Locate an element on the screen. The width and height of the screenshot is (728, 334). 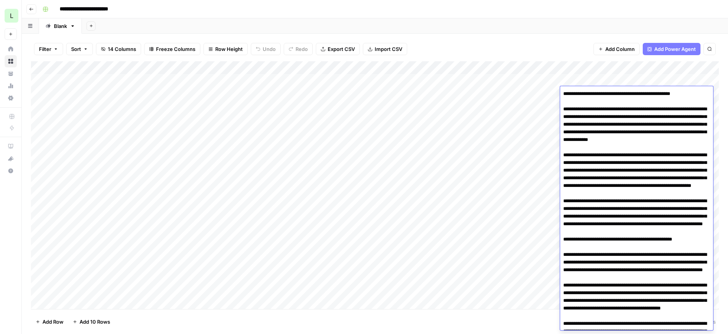
span: Add 10 Rows is located at coordinates (95, 321).